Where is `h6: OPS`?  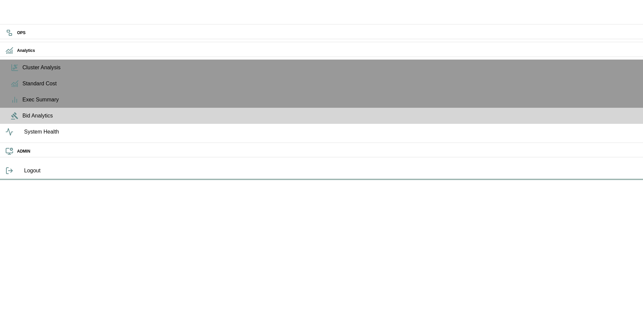
h6: OPS is located at coordinates (327, 33).